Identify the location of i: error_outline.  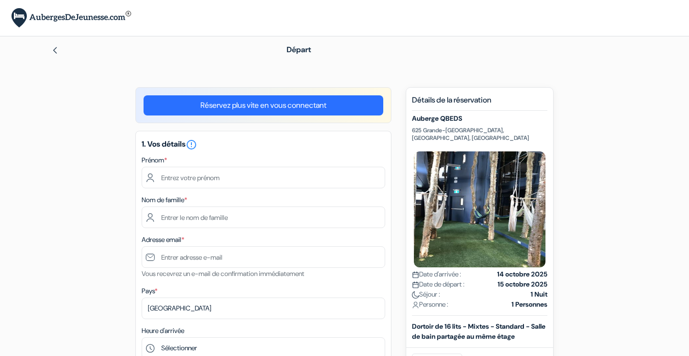
(191, 145).